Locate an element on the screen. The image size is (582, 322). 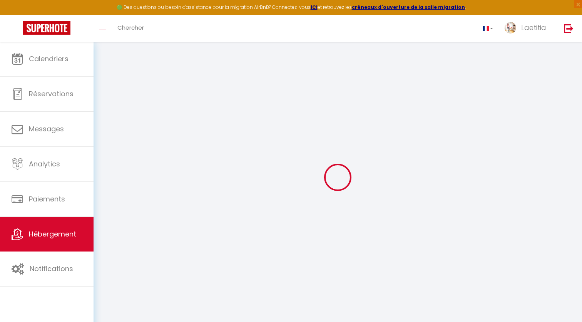
img: logout is located at coordinates (569, 28).